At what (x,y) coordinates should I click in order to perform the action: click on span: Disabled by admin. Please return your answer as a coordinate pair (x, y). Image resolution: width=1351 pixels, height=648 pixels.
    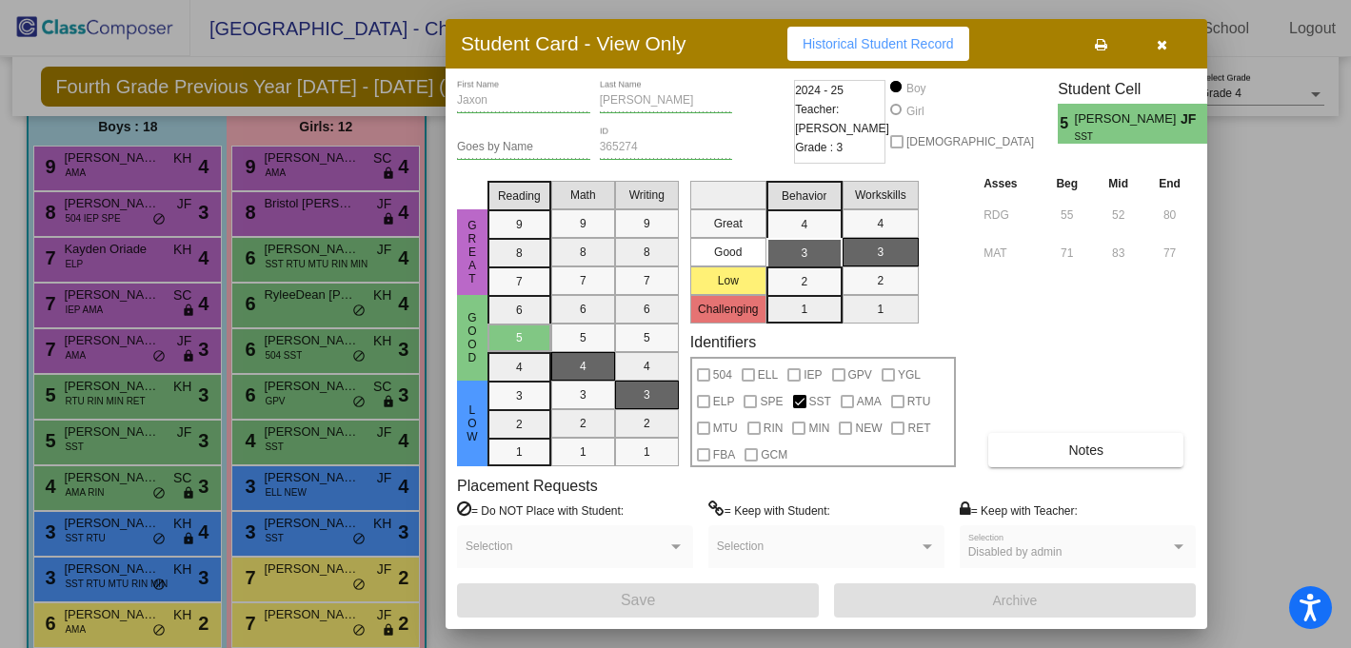
    Looking at the image, I should click on (1015, 552).